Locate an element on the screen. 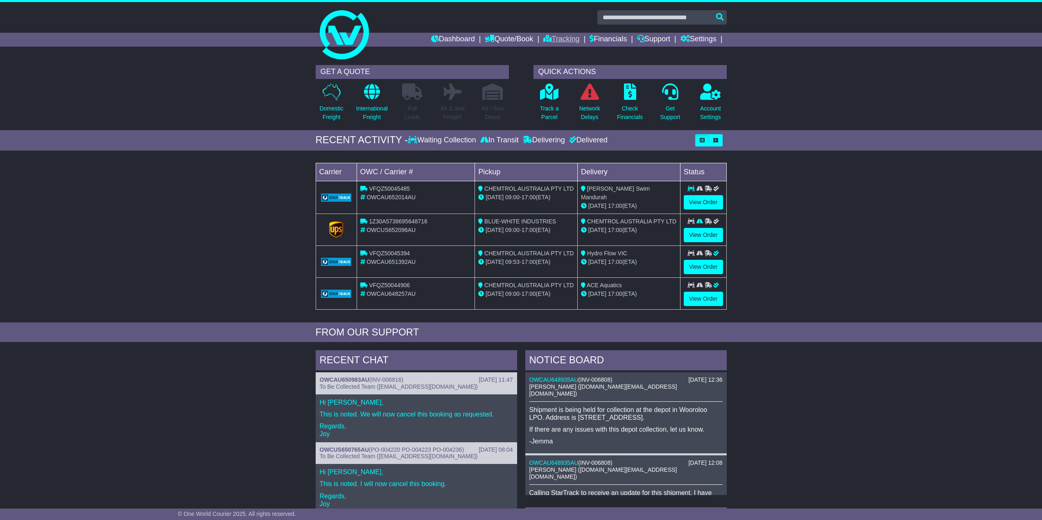 This screenshot has height=520, width=1042. p: International Freight is located at coordinates (372, 113).